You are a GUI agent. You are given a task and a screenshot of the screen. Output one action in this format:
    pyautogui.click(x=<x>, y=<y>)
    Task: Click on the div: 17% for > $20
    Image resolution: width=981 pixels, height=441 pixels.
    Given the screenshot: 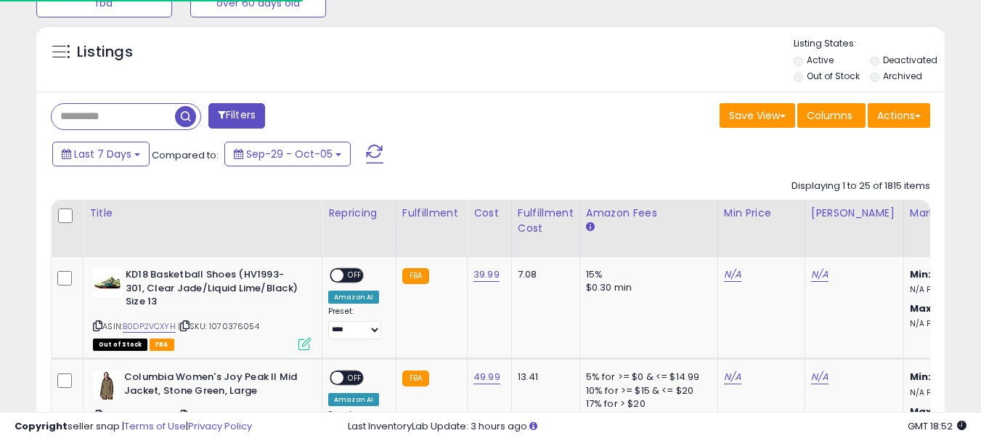 What is the action you would take?
    pyautogui.click(x=646, y=404)
    